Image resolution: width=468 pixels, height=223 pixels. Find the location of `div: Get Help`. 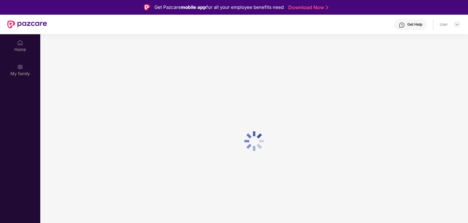

div: Get Help is located at coordinates (415, 24).